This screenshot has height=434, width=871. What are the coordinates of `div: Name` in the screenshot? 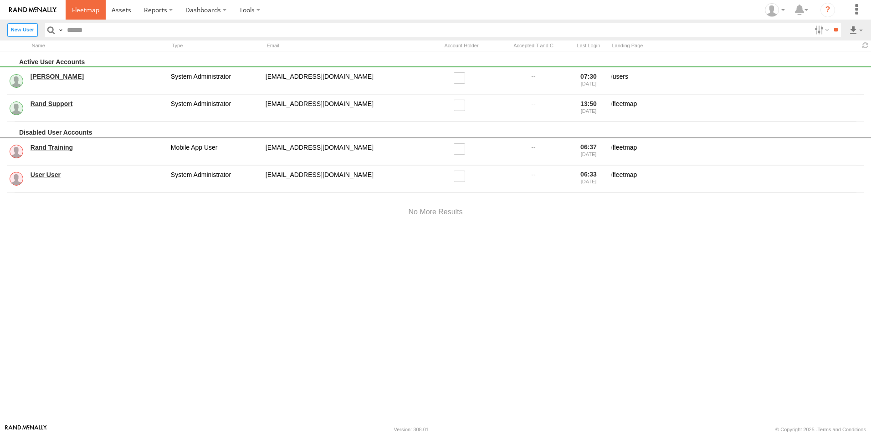 It's located at (97, 46).